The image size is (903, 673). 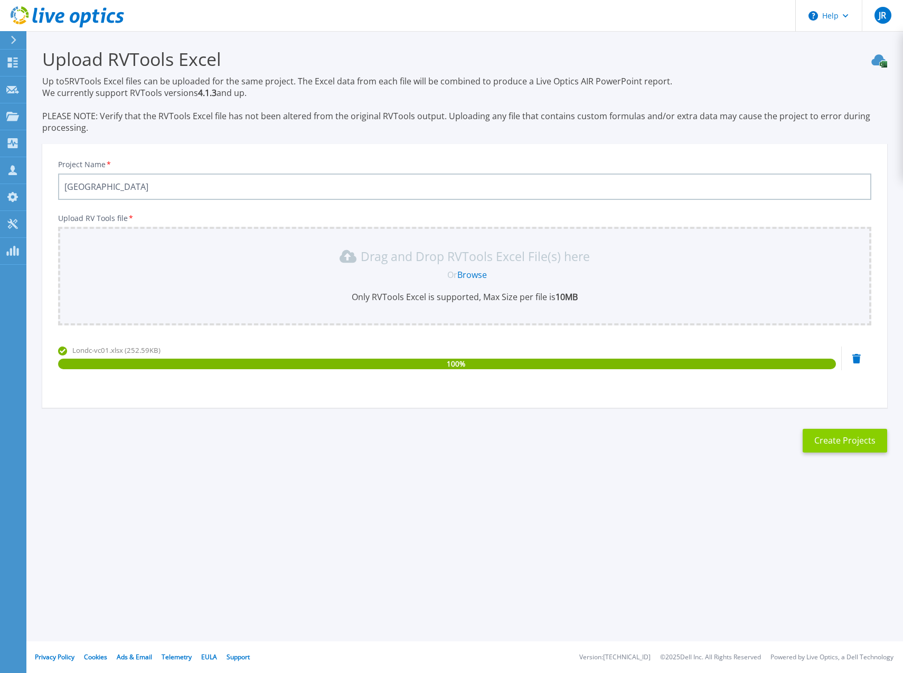 What do you see at coordinates (455, 364) in the screenshot?
I see `span: 100 %` at bounding box center [455, 364].